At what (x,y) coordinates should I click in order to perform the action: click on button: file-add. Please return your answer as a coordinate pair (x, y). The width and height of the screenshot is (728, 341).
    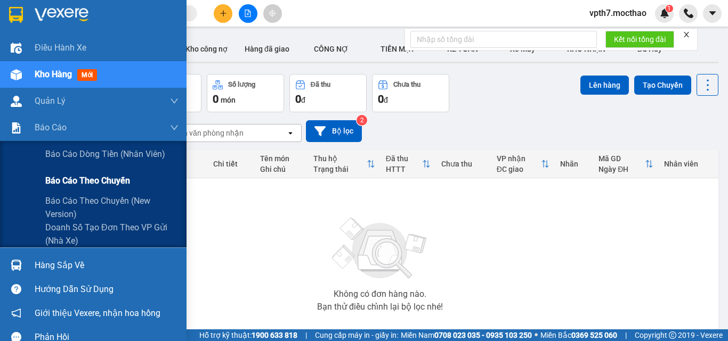
    Looking at the image, I should click on (248, 13).